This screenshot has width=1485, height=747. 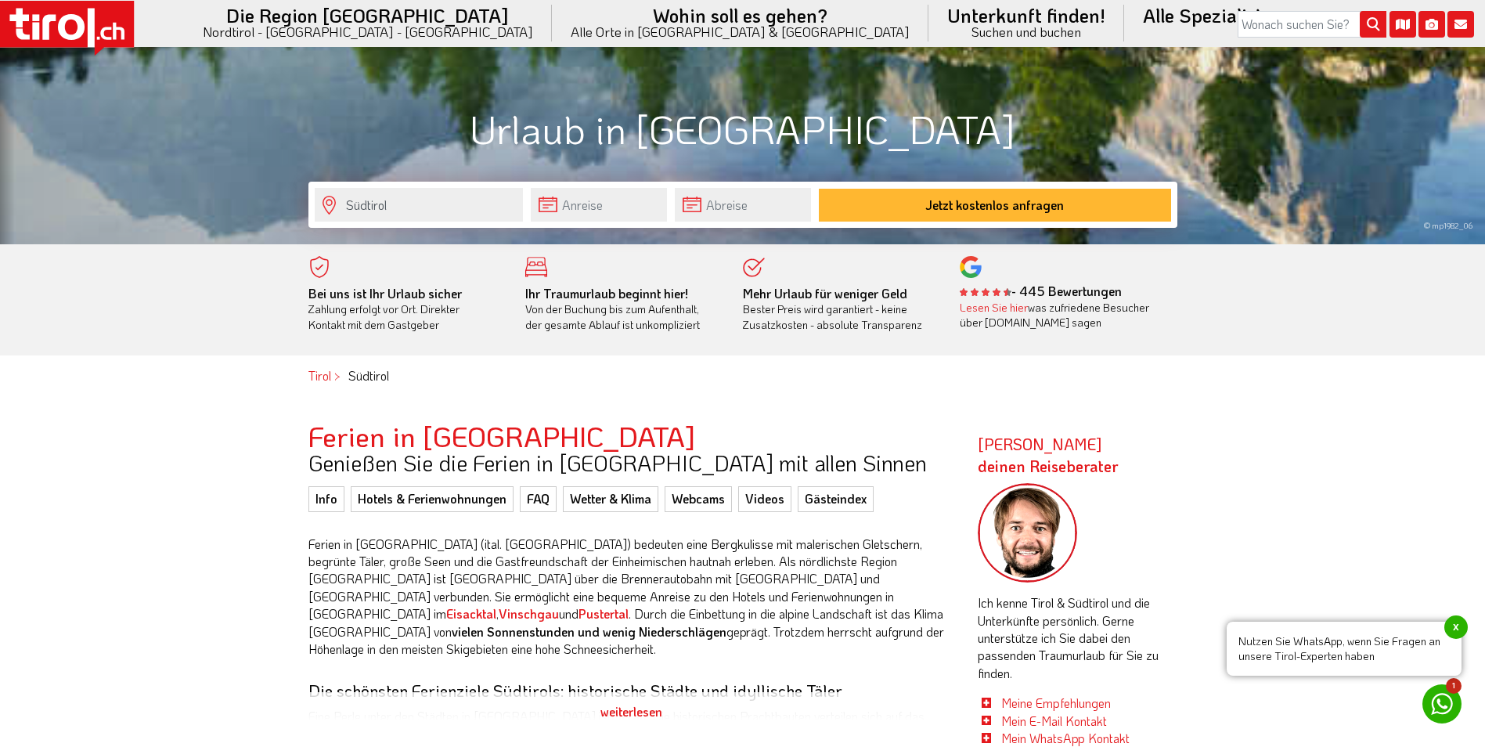 I want to click on input: Wonach suchen Sie?, so click(x=1312, y=24).